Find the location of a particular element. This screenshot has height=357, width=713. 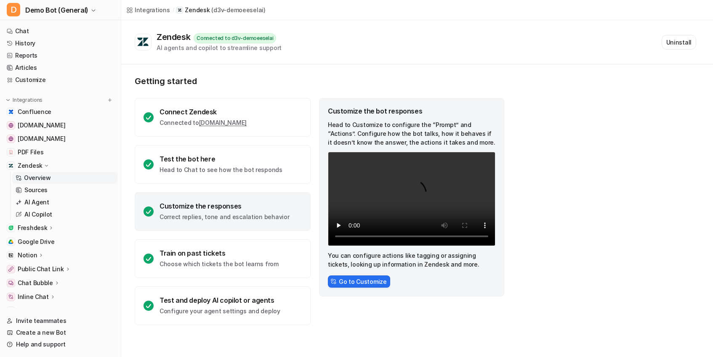

img: Confluence is located at coordinates (11, 112).